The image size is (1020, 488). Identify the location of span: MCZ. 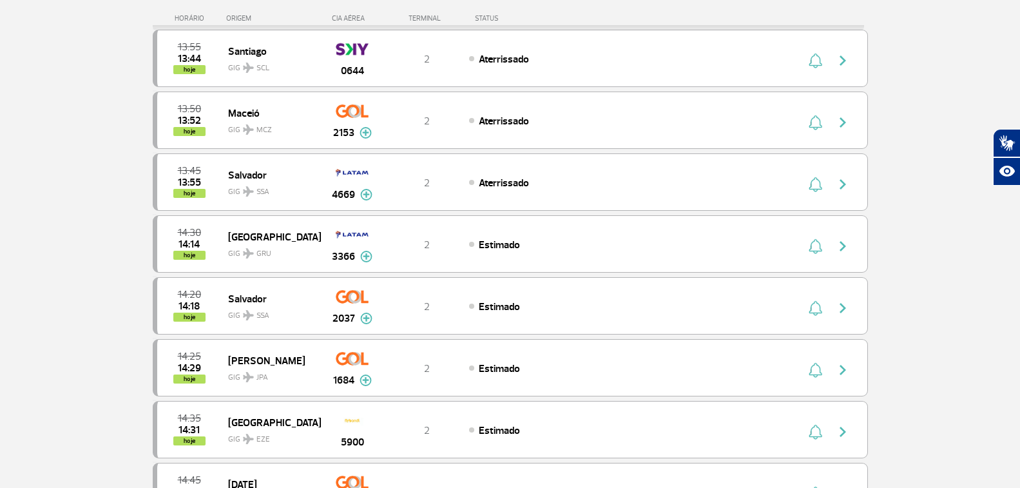
(264, 130).